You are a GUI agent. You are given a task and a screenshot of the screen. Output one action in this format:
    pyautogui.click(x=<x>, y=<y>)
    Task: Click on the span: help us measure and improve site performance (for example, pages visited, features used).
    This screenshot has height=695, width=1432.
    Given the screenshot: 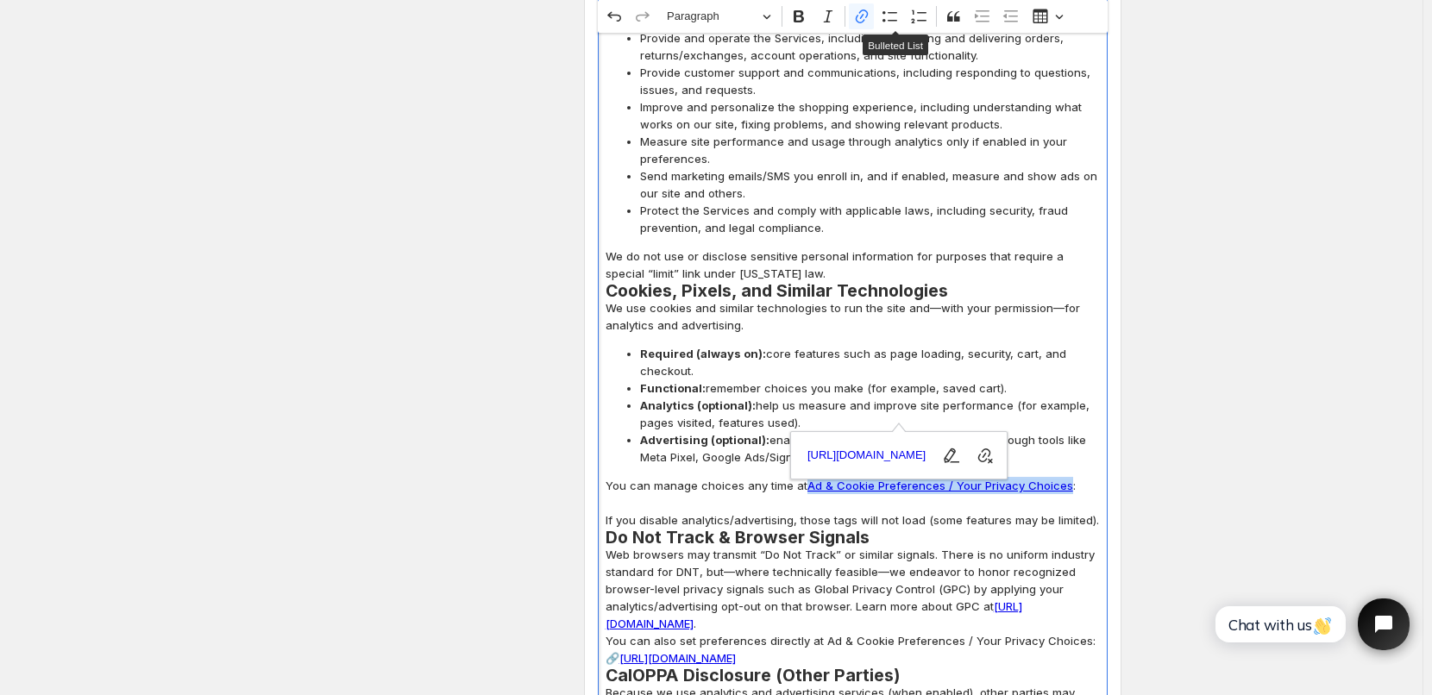 What is the action you would take?
    pyautogui.click(x=870, y=414)
    